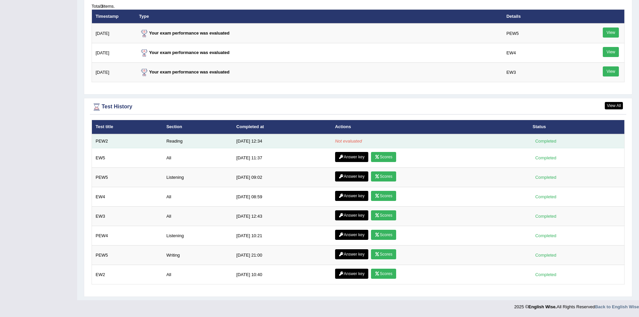 The width and height of the screenshot is (639, 317). What do you see at coordinates (127, 158) in the screenshot?
I see `td: EW5` at bounding box center [127, 158].